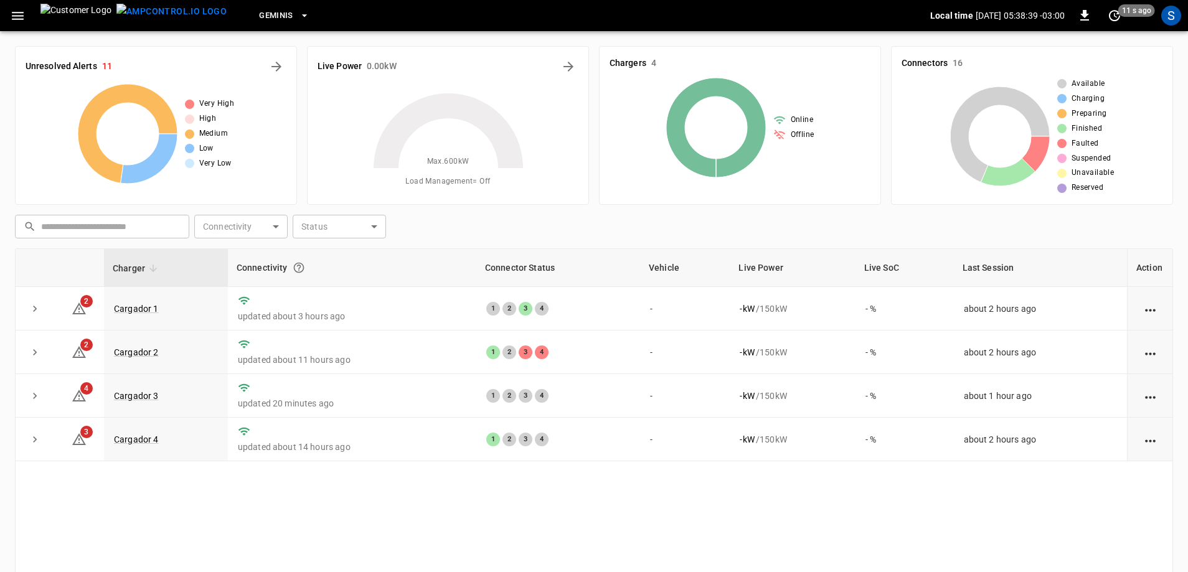 This screenshot has height=572, width=1188. Describe the element at coordinates (76, 16) in the screenshot. I see `img: Customer Logo` at that location.